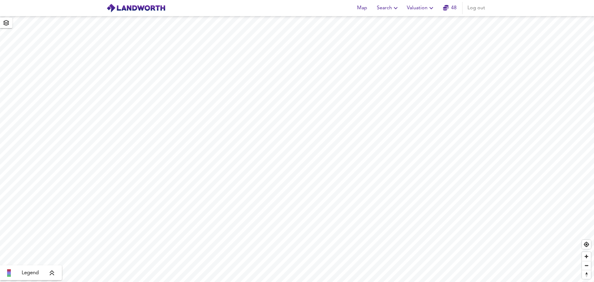  Describe the element at coordinates (362, 8) in the screenshot. I see `button: Map` at that location.